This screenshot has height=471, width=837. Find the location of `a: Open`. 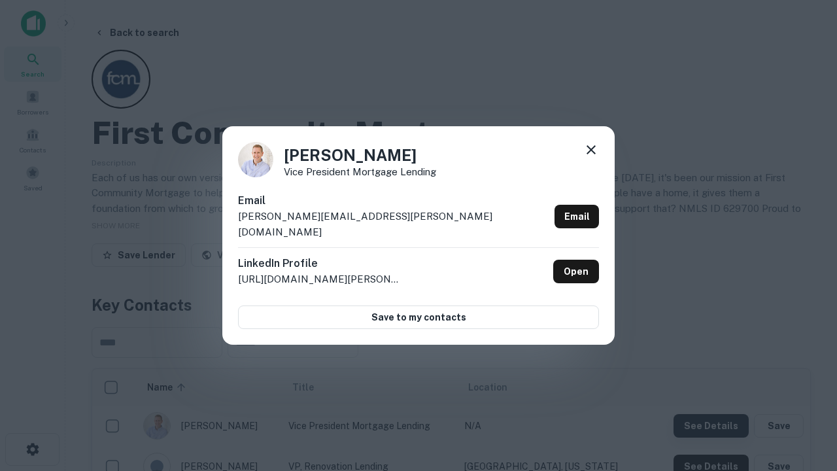

a: Open is located at coordinates (576, 272).